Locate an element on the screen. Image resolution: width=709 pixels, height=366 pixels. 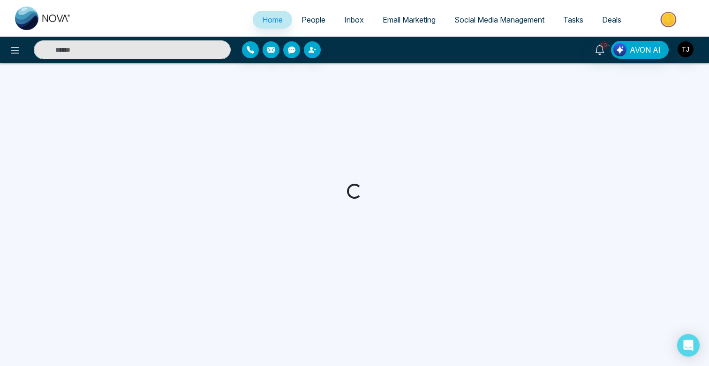
span: Deals is located at coordinates (612, 20).